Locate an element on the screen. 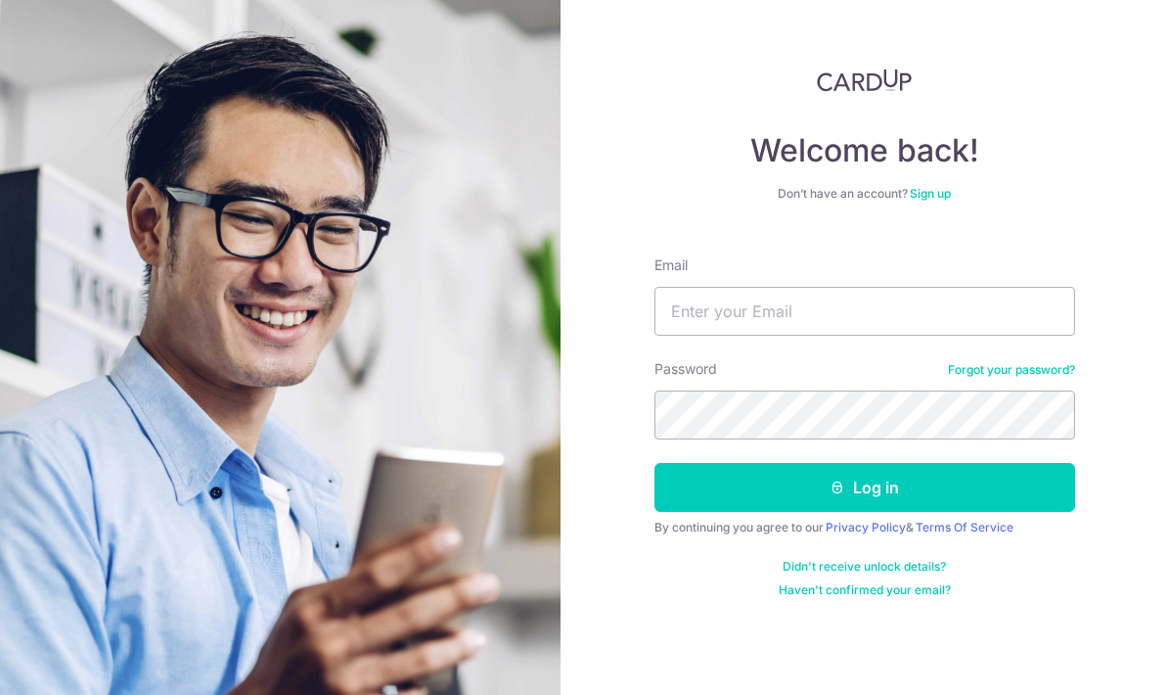 Image resolution: width=1168 pixels, height=695 pixels. a: Forgot your password? is located at coordinates (1012, 370).